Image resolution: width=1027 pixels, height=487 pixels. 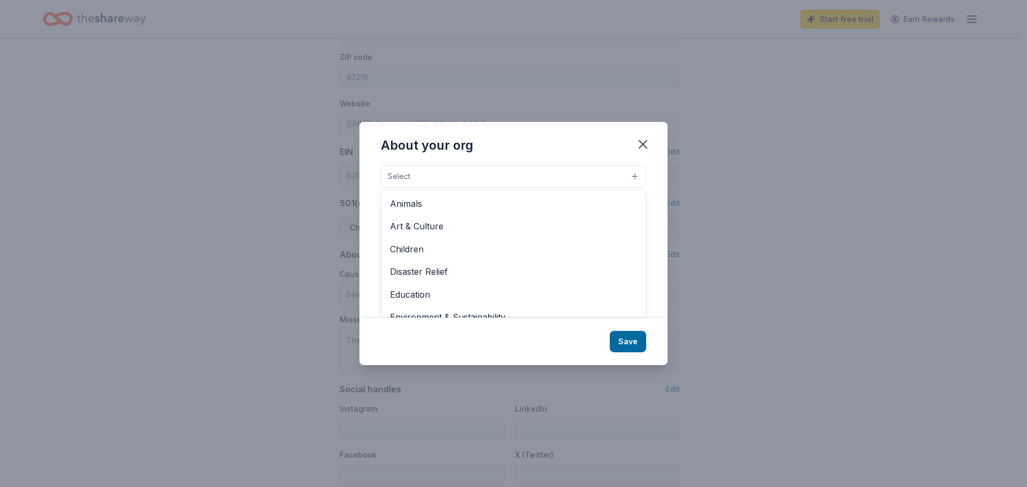 I want to click on span: Education, so click(x=513, y=295).